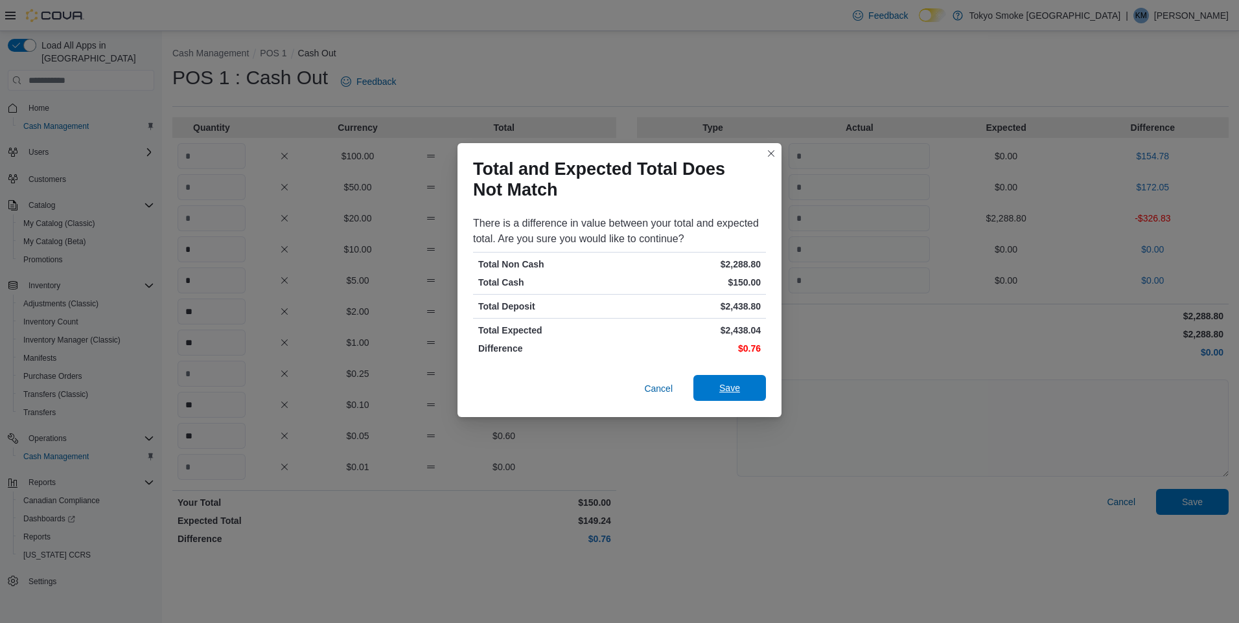 The width and height of the screenshot is (1239, 623). Describe the element at coordinates (548, 264) in the screenshot. I see `p: Total Non Cash` at that location.